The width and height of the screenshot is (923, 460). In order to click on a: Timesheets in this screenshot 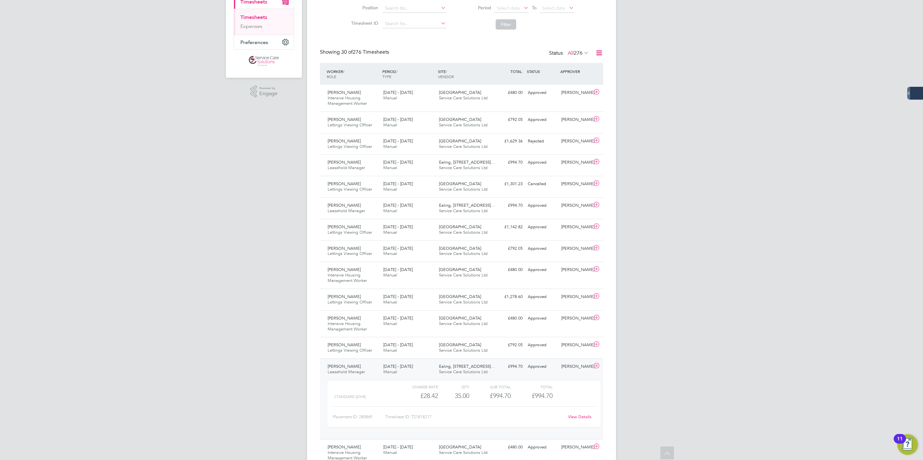, I will do `click(254, 17)`.